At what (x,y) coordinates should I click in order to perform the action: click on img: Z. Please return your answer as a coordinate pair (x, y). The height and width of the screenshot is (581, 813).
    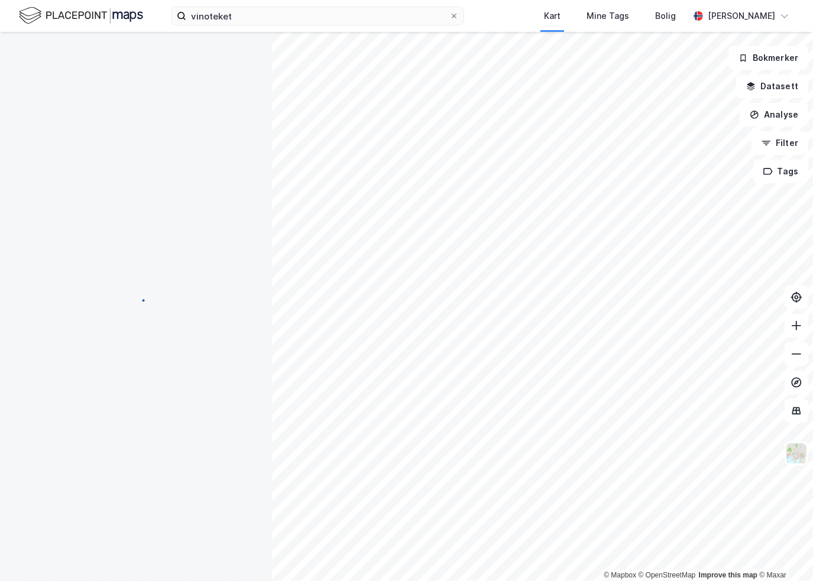
    Looking at the image, I should click on (797, 454).